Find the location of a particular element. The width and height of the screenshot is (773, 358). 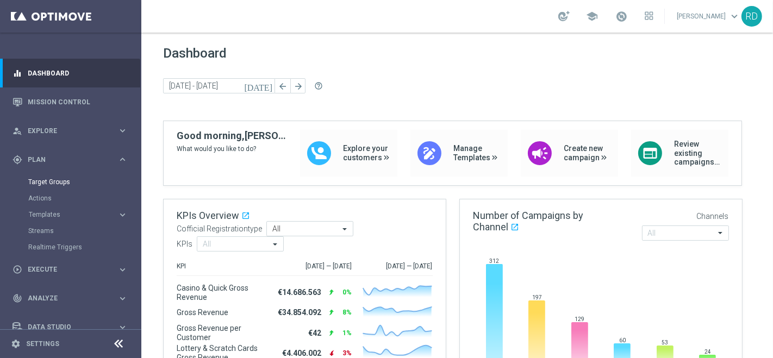

div: Analyze is located at coordinates (65, 299).